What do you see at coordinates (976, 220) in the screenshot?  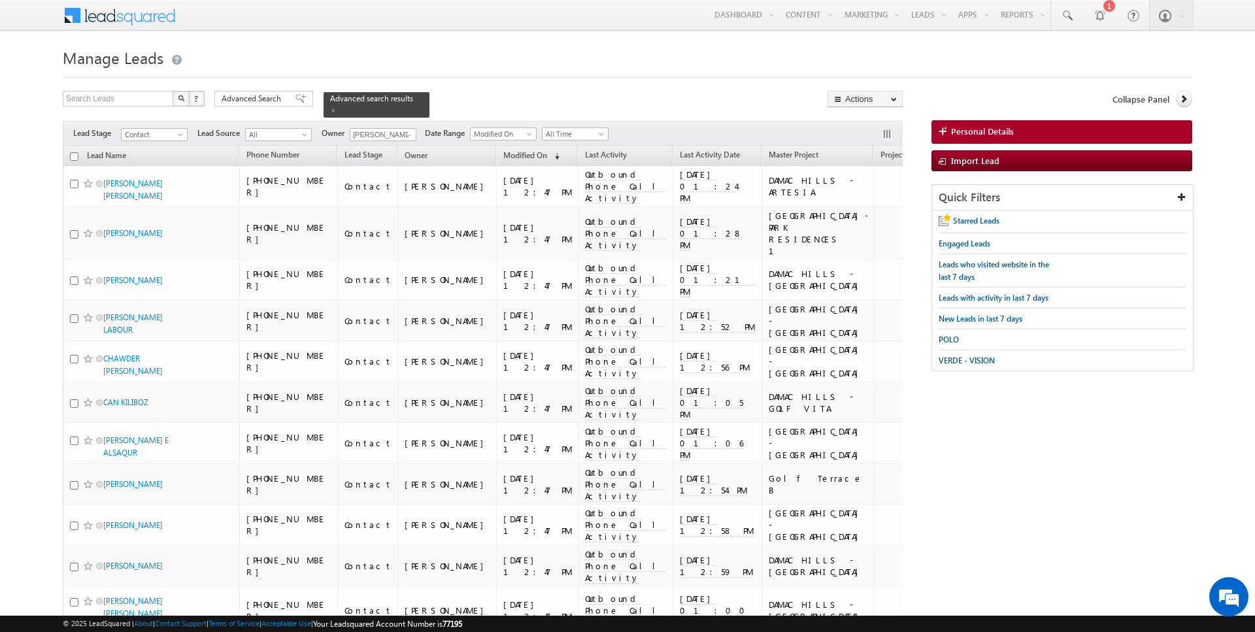 I see `span: Starred Leads` at bounding box center [976, 220].